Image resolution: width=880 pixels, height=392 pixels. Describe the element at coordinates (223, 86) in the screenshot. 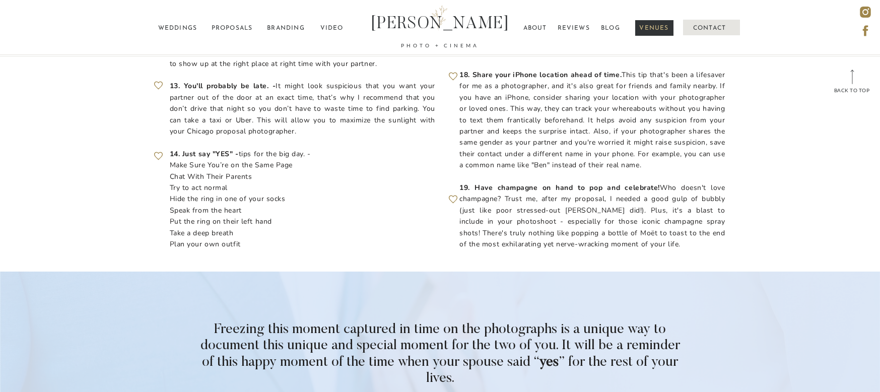

I see `b: 13. You'll probably be late. -` at that location.